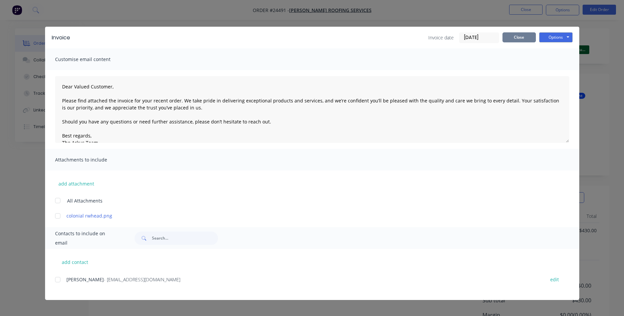 The width and height of the screenshot is (624, 316). Describe the element at coordinates (92, 59) in the screenshot. I see `span: Customise email content` at that location.